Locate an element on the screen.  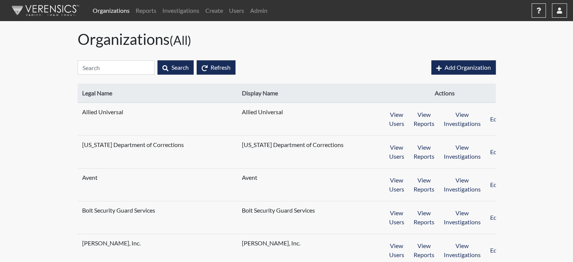
h1: Organizations is located at coordinates (287, 39).